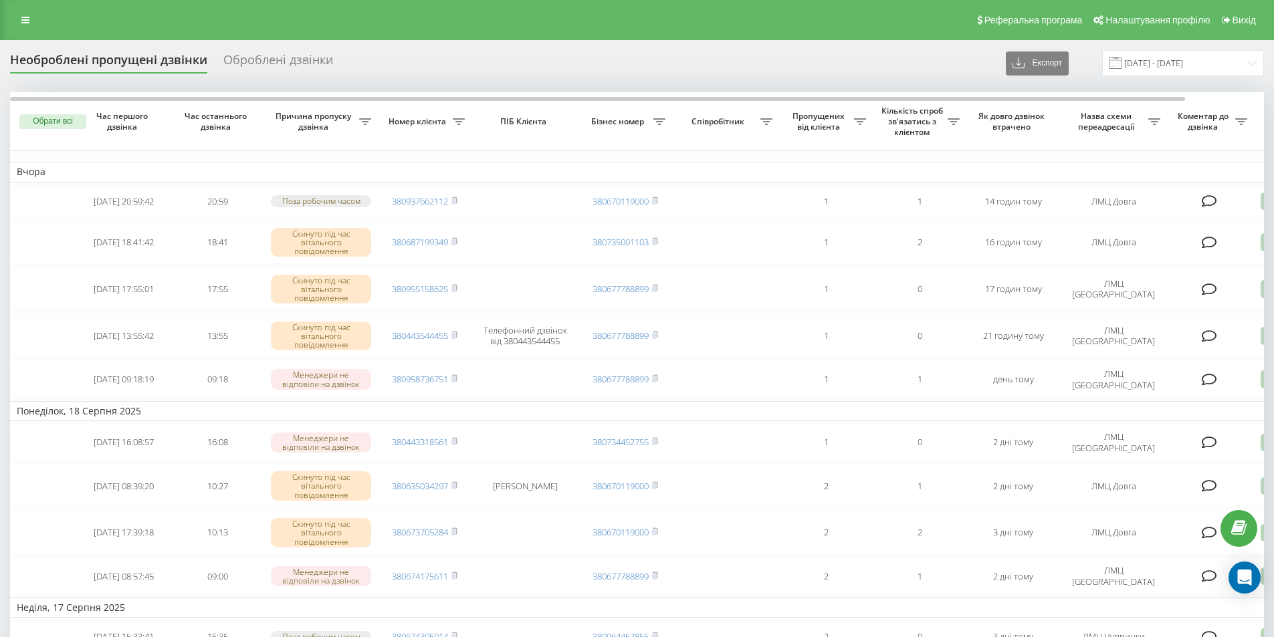 The width and height of the screenshot is (1274, 637). I want to click on span: Причина пропуску дзвінка, so click(315, 121).